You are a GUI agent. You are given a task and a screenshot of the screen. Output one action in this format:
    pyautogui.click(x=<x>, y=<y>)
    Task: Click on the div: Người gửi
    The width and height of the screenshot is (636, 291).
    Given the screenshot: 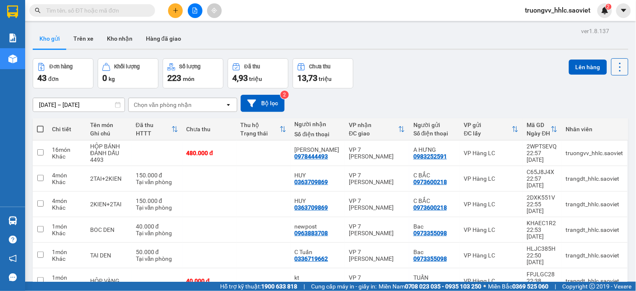 What is the action you would take?
    pyautogui.click(x=435, y=125)
    